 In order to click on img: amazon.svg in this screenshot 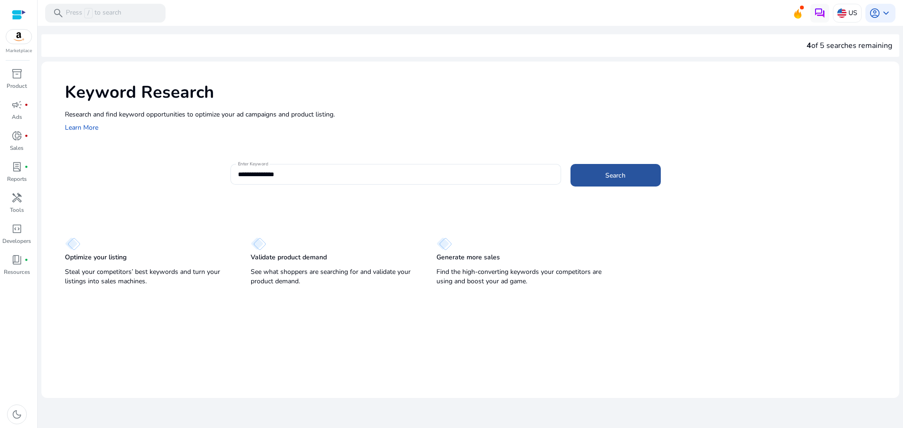, I will do `click(19, 37)`.